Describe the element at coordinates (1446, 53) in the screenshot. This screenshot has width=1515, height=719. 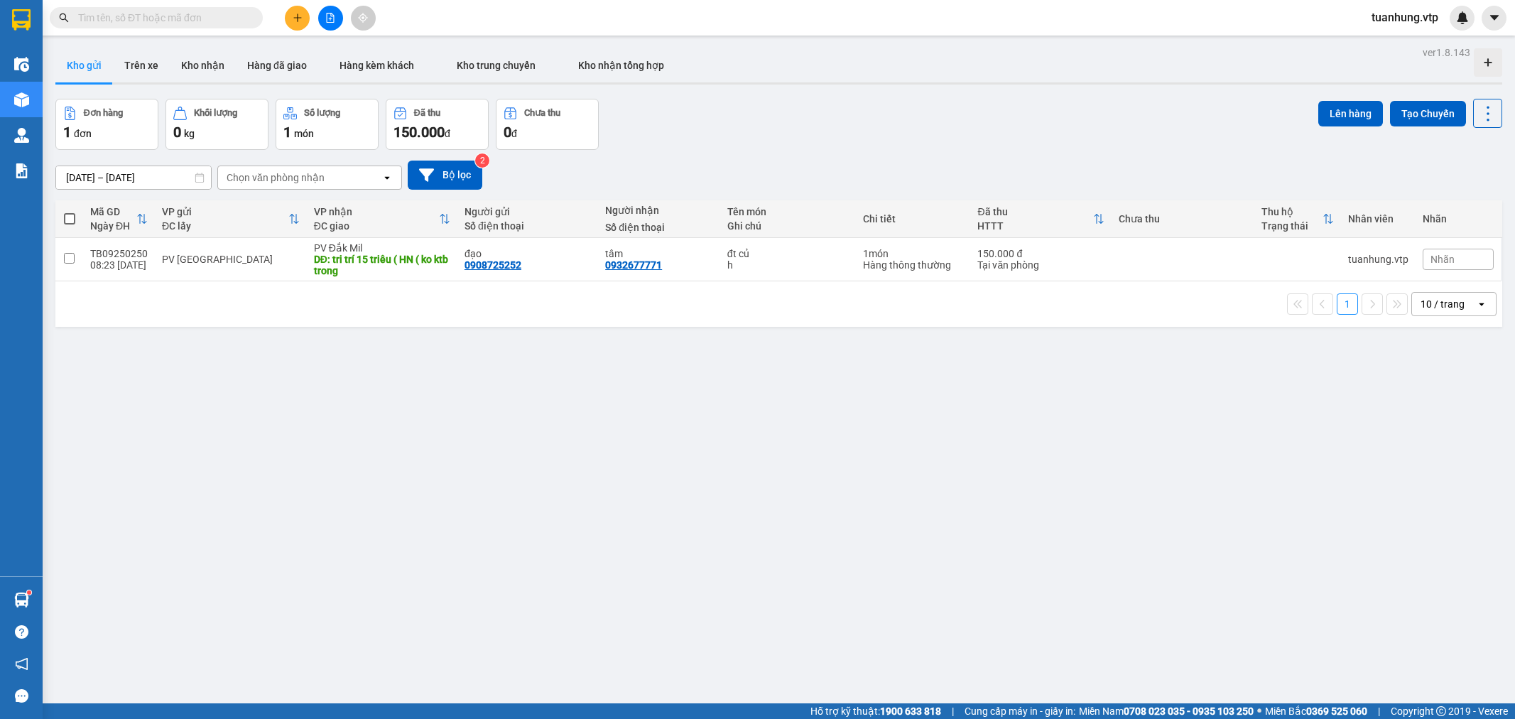
I see `div: ver 1.8.143` at that location.